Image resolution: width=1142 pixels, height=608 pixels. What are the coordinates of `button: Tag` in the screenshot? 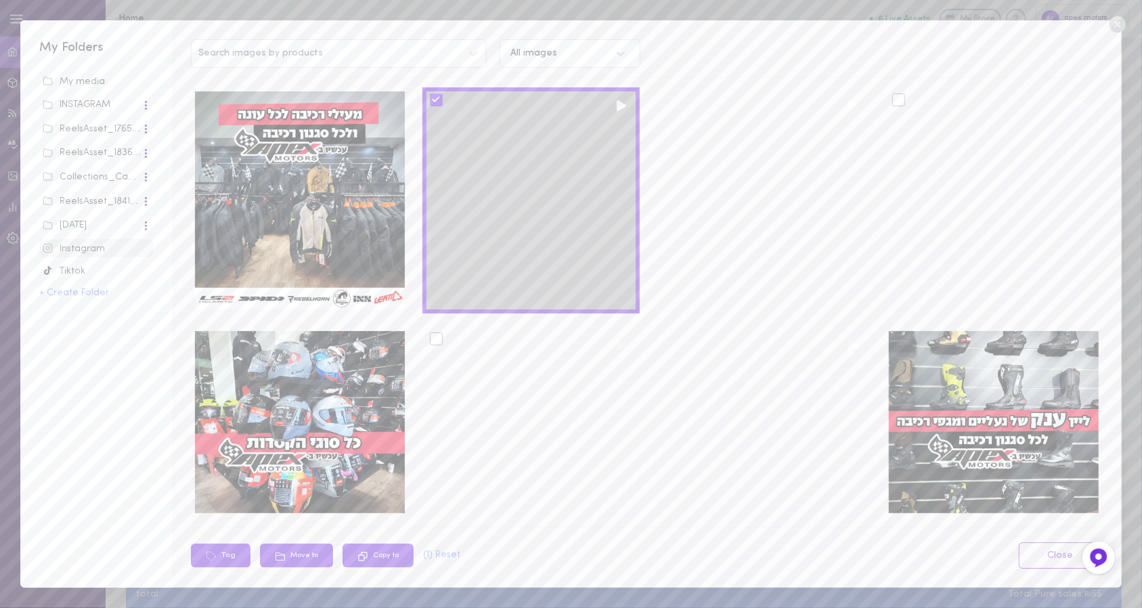 It's located at (221, 555).